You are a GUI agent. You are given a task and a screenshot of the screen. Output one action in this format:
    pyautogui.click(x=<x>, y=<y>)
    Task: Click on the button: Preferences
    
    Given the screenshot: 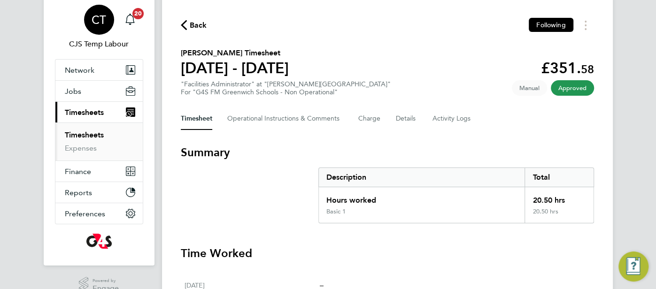 What is the action you would take?
    pyautogui.click(x=99, y=214)
    